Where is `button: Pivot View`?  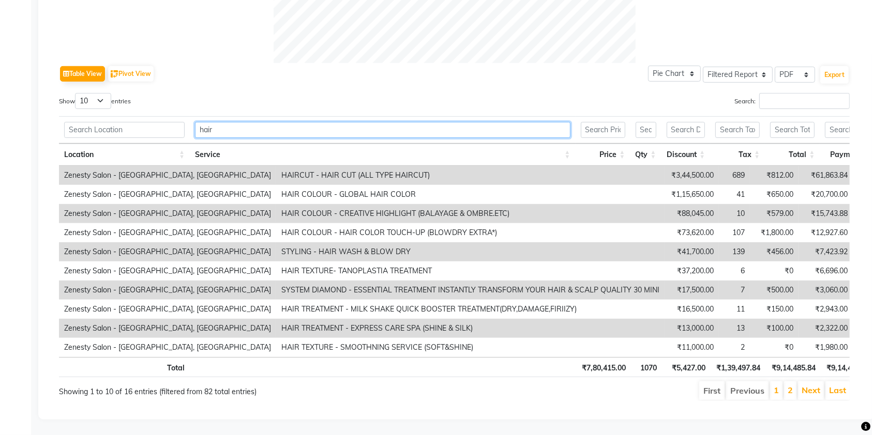
button: Pivot View is located at coordinates (131, 74).